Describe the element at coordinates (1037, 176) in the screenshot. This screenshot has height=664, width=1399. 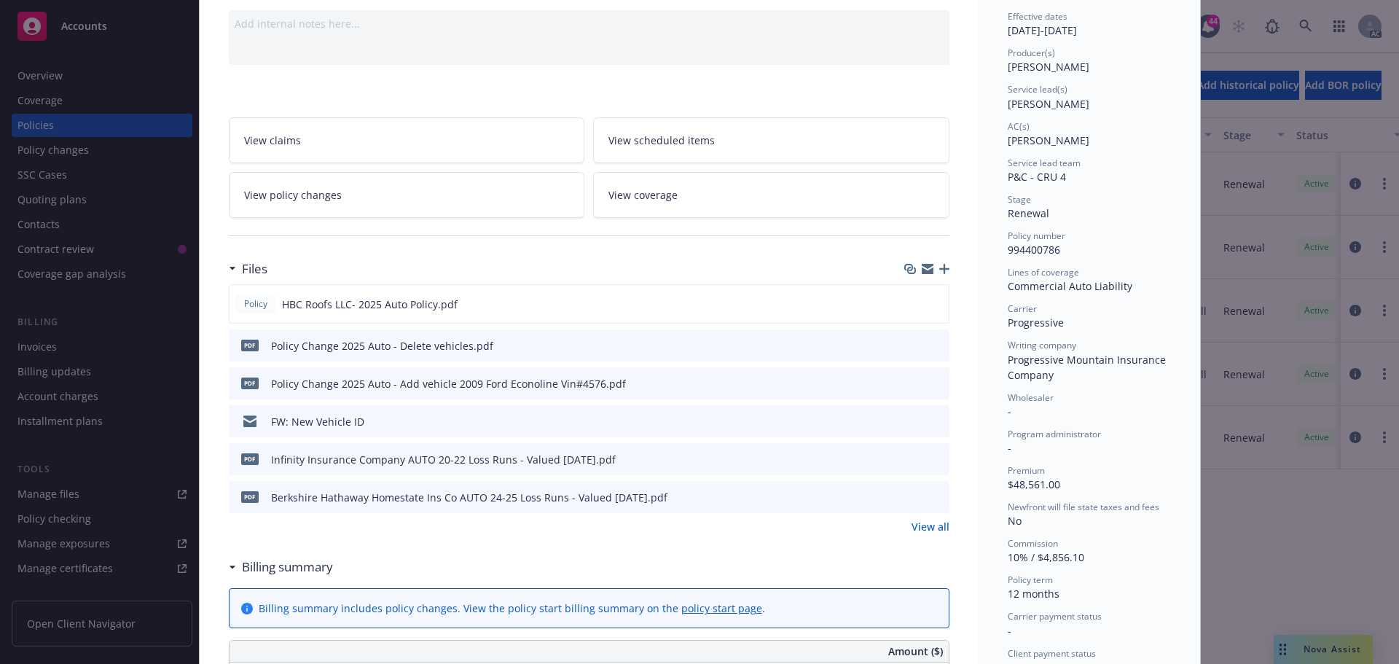
I see `span: P&C - CRU 4` at that location.